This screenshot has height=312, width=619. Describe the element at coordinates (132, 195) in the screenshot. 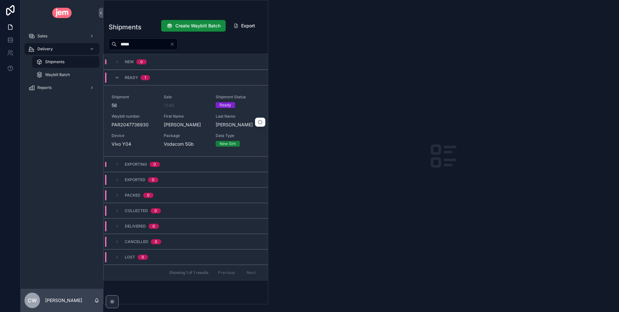

I see `span: Packed` at that location.